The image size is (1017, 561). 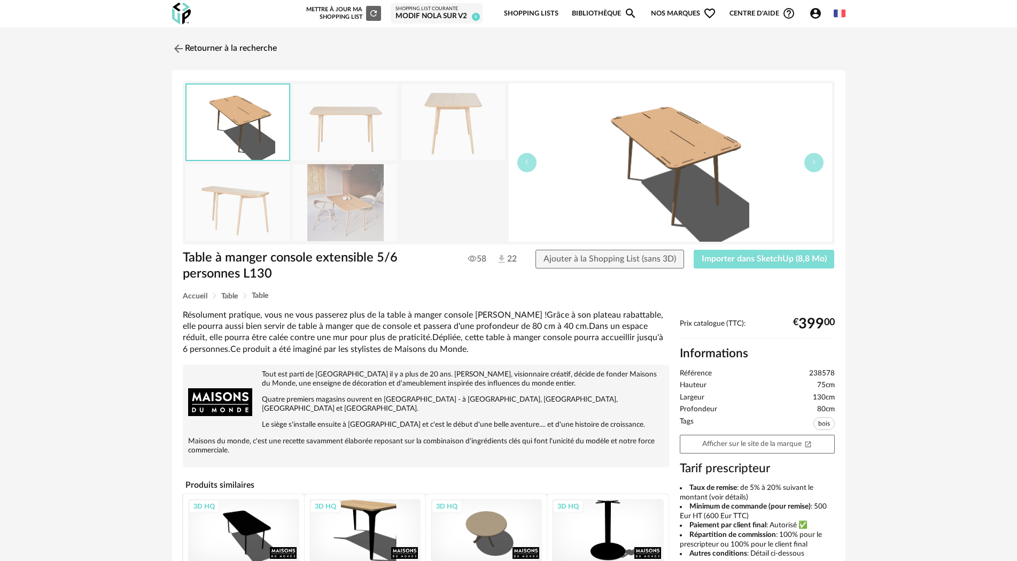 I want to click on span: Ajouter à la Shopping List (sans 3D), so click(x=610, y=259).